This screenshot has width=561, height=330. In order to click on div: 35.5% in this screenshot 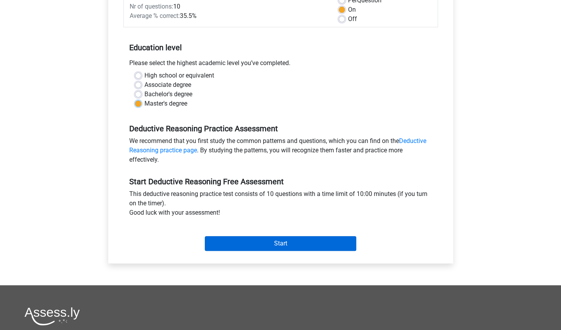, I will do `click(228, 16)`.